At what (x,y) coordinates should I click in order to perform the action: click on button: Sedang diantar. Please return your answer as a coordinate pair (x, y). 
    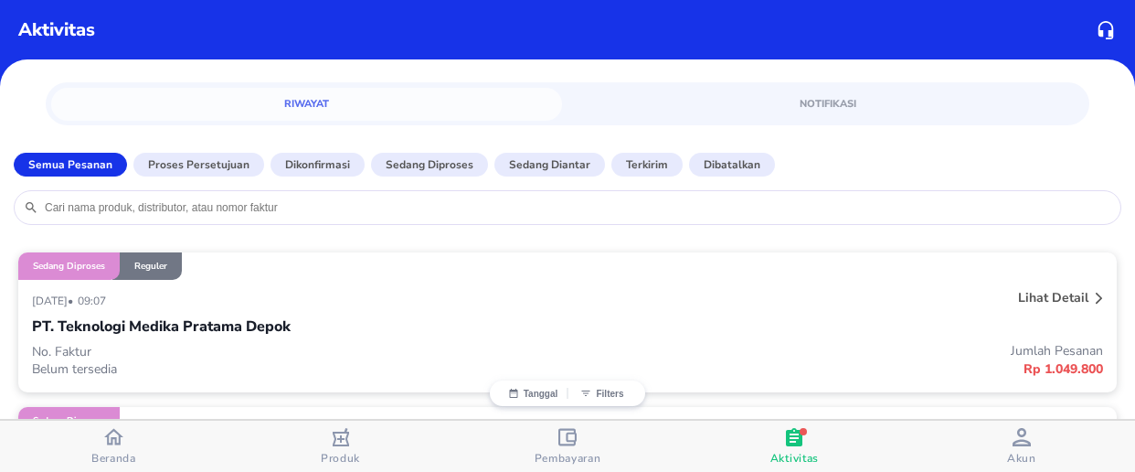
    Looking at the image, I should click on (549, 164).